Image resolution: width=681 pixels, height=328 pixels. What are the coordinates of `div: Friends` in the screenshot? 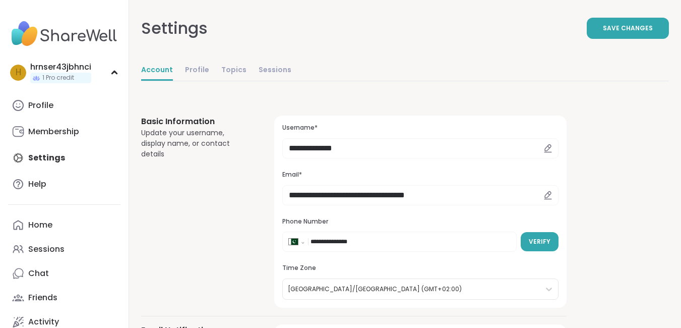 It's located at (43, 298).